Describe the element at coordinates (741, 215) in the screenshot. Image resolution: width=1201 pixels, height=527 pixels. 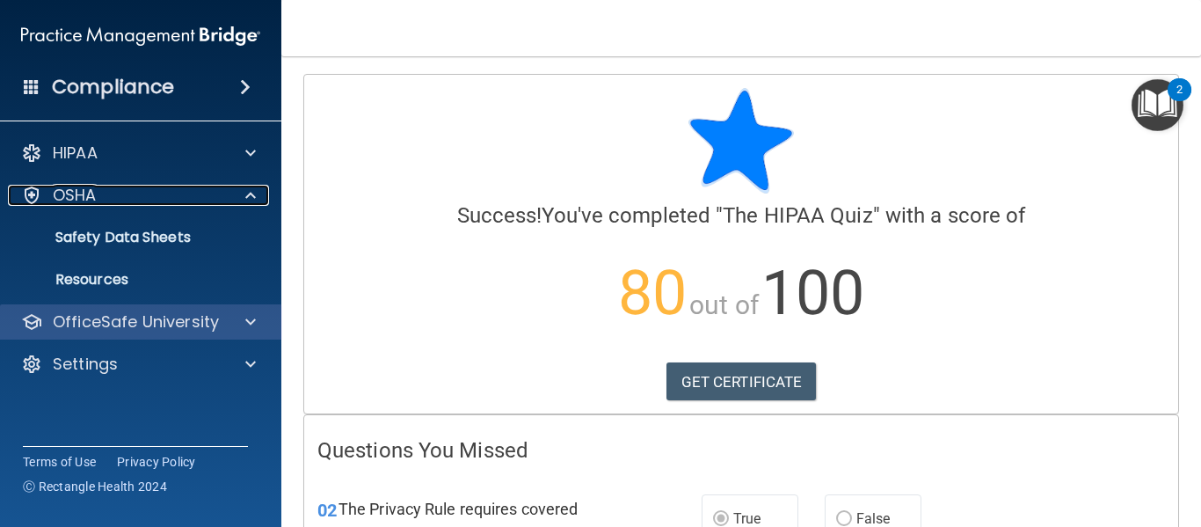
I see `h4: You've completed " " with a score of` at that location.